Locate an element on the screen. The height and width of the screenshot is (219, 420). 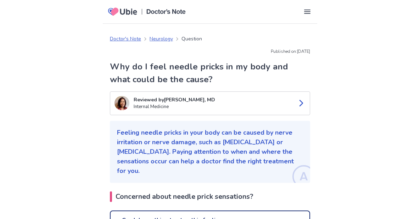
p: Question is located at coordinates (192, 39).